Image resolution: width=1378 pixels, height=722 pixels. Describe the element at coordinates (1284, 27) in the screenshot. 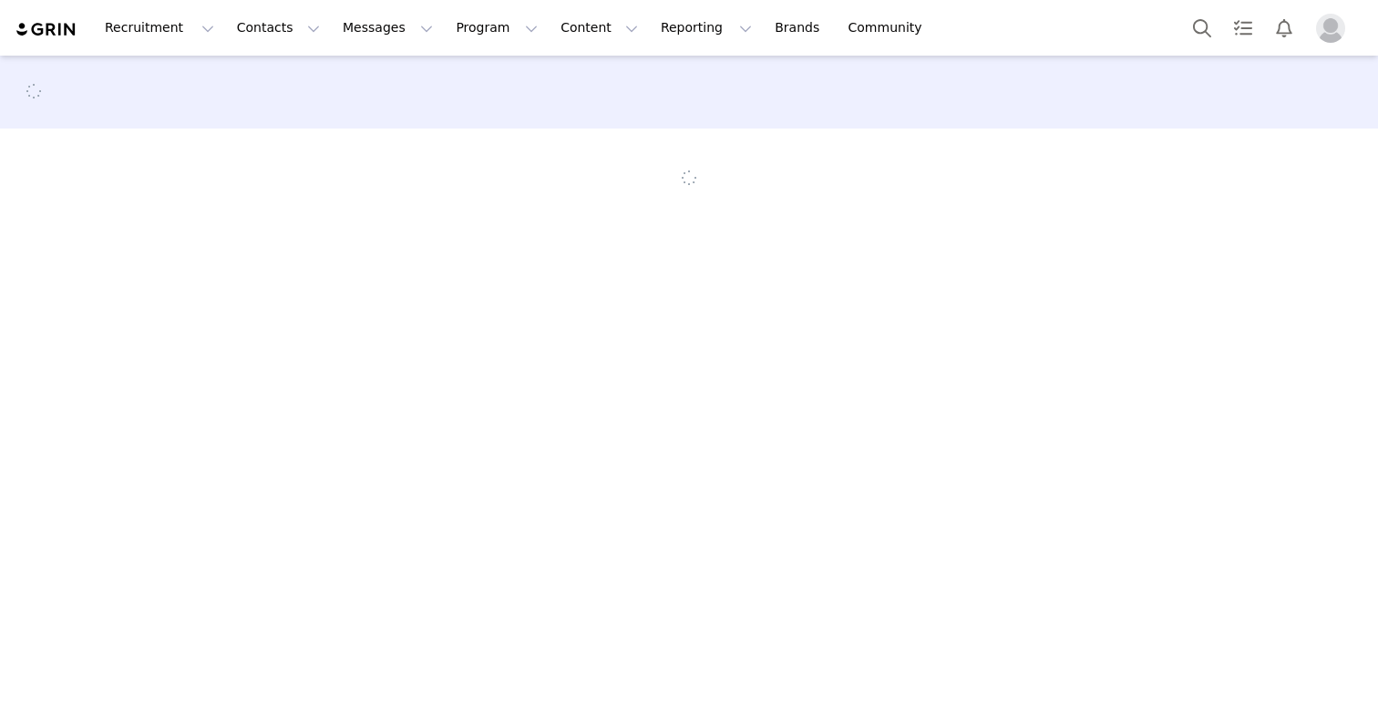

I see `button: Notifications` at that location.